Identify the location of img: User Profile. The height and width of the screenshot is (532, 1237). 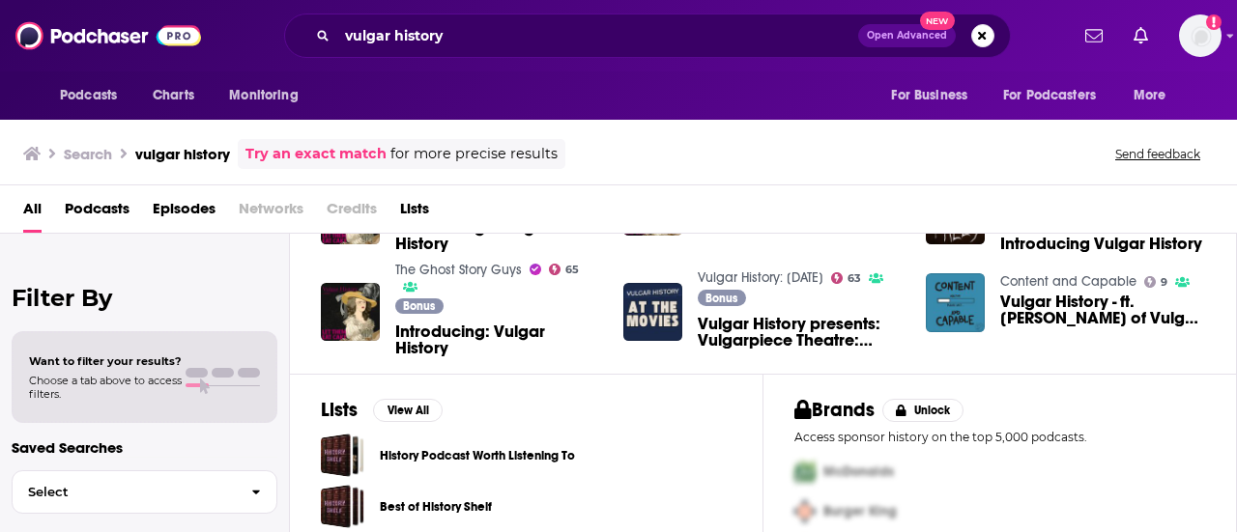
(1200, 36).